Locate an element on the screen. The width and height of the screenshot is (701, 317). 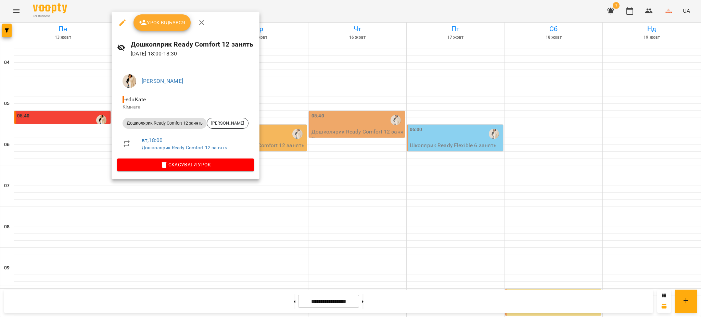
a: Дошколярик Ready Comfort 12 занять is located at coordinates (184, 148).